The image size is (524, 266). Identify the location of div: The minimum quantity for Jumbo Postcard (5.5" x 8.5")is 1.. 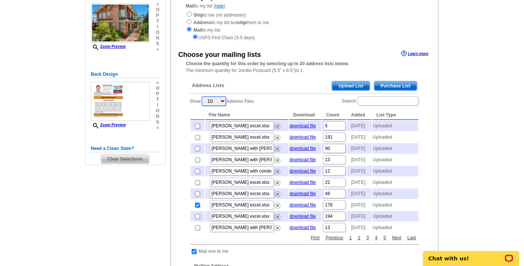
(304, 67).